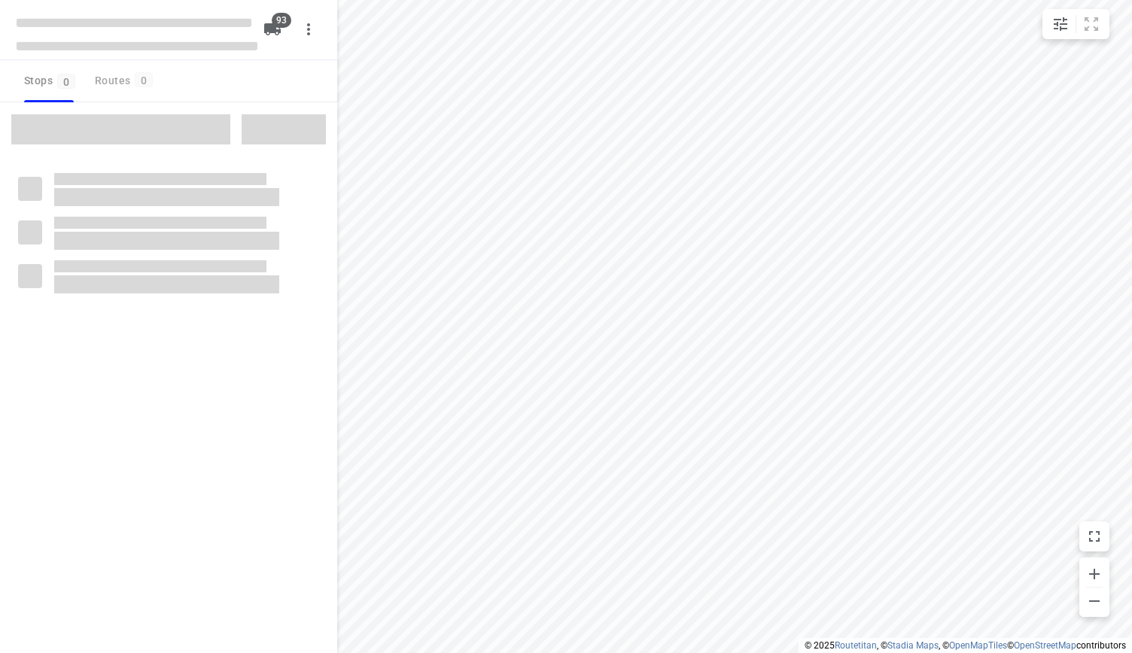 Image resolution: width=1132 pixels, height=653 pixels. Describe the element at coordinates (965, 646) in the screenshot. I see `li: © 2025 , © , © © contributors` at that location.